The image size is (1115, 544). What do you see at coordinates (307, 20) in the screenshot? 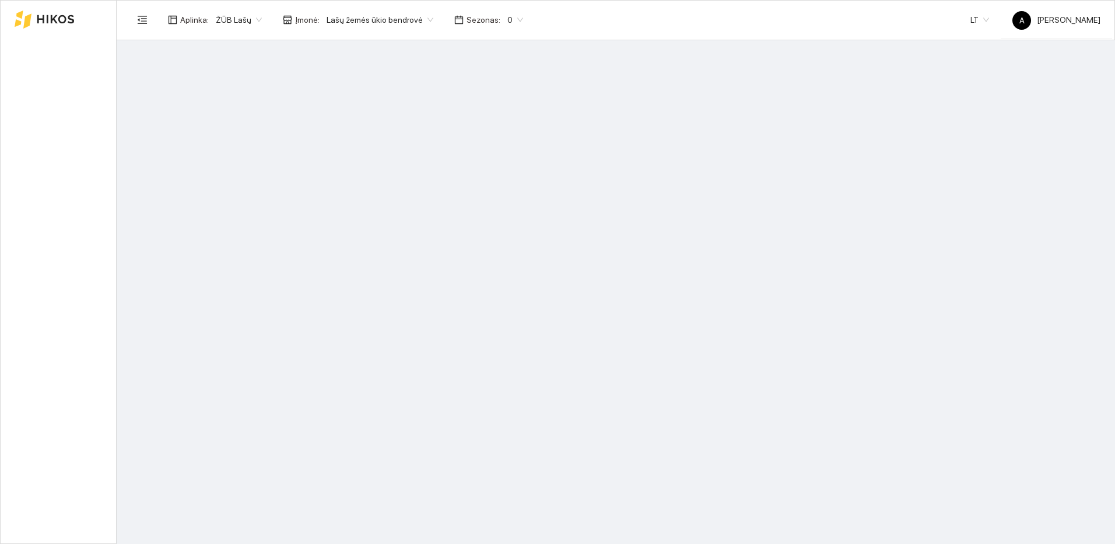
I see `span: Įmonė :` at bounding box center [307, 20].